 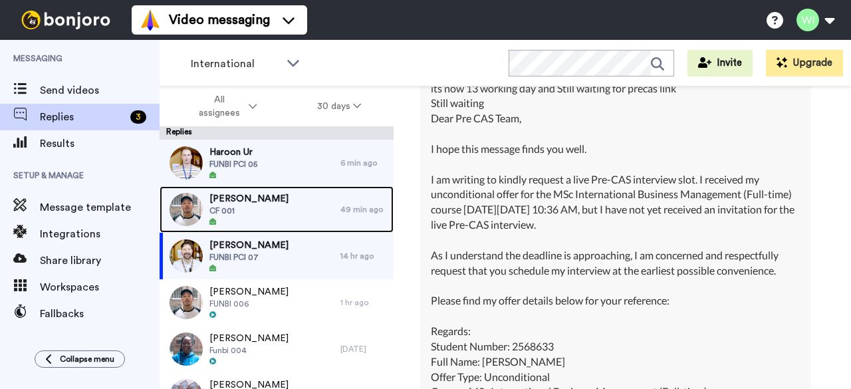 I want to click on span: Haroon Ur, so click(x=233, y=152).